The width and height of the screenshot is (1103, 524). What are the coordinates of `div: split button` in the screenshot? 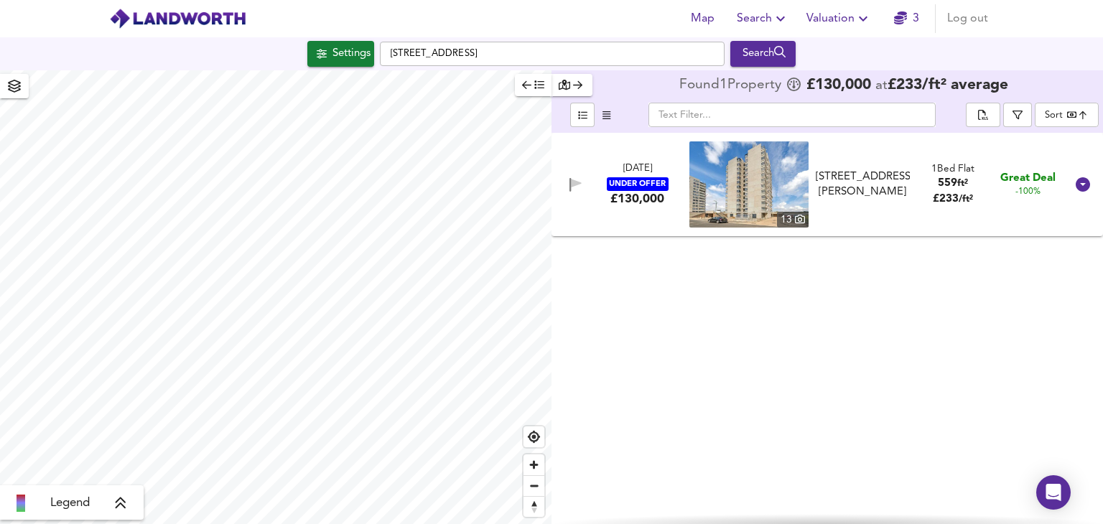 It's located at (983, 115).